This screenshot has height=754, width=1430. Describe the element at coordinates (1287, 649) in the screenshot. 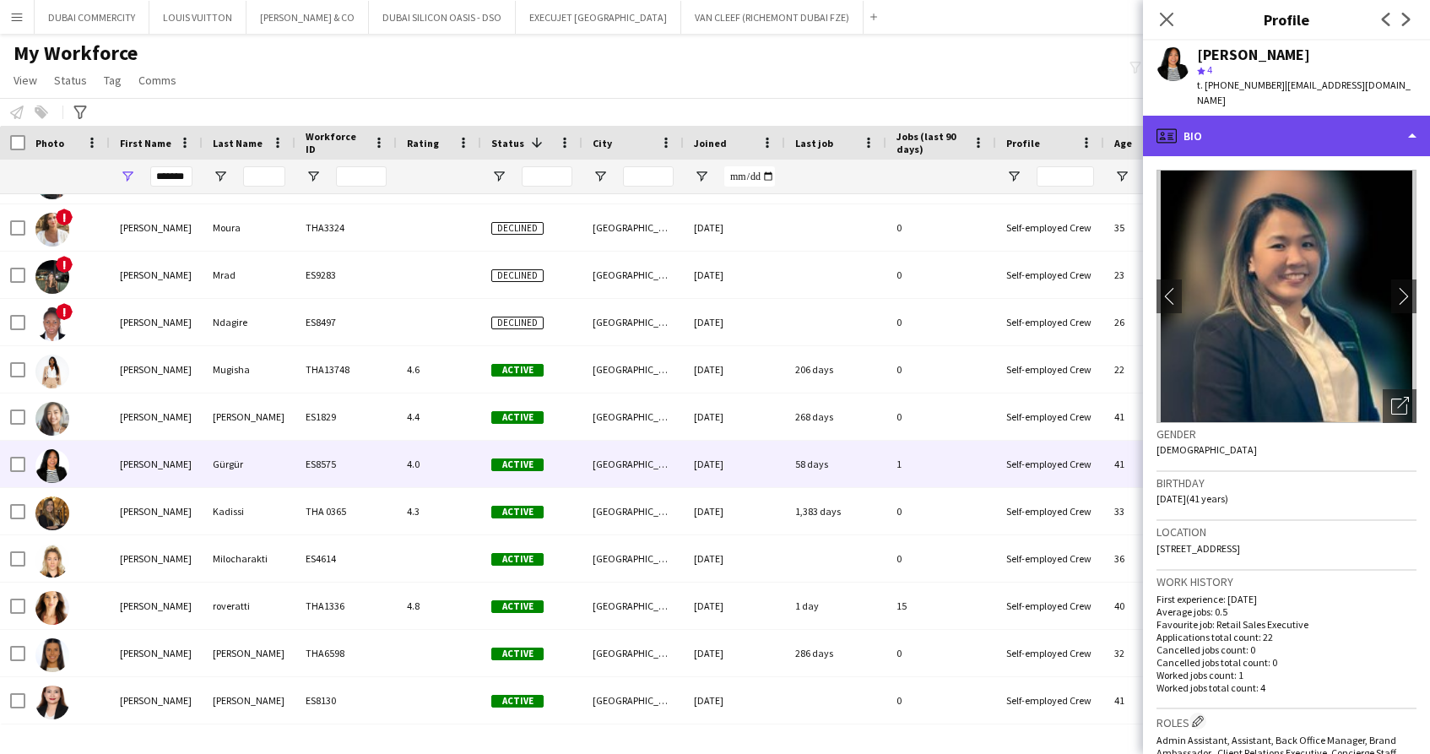

I see `p: Cancelled jobs count: 0` at that location.